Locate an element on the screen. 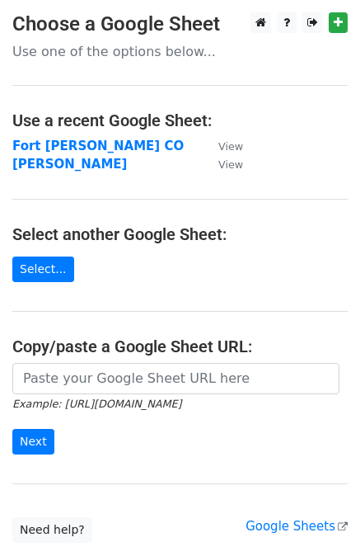 The image size is (360, 556). a: Need help? is located at coordinates (52, 529).